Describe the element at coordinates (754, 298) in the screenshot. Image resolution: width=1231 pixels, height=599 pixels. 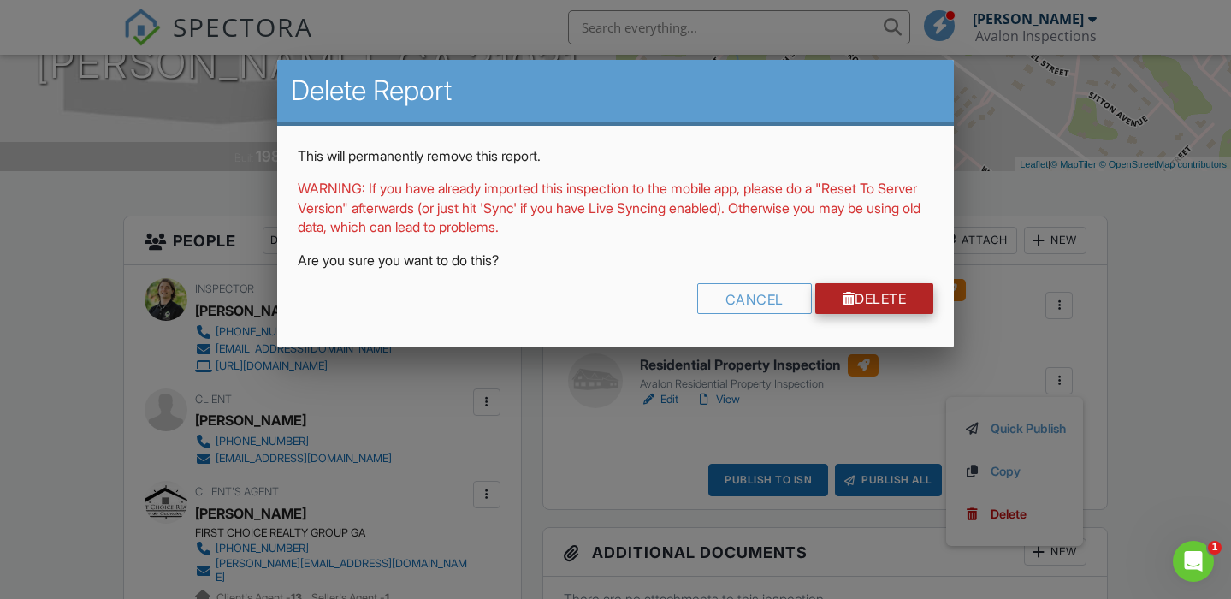
I see `div: Cancel` at that location.